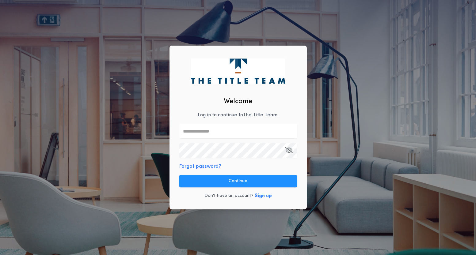 This screenshot has height=255, width=476. What do you see at coordinates (238, 71) in the screenshot?
I see `img: logo` at bounding box center [238, 71].